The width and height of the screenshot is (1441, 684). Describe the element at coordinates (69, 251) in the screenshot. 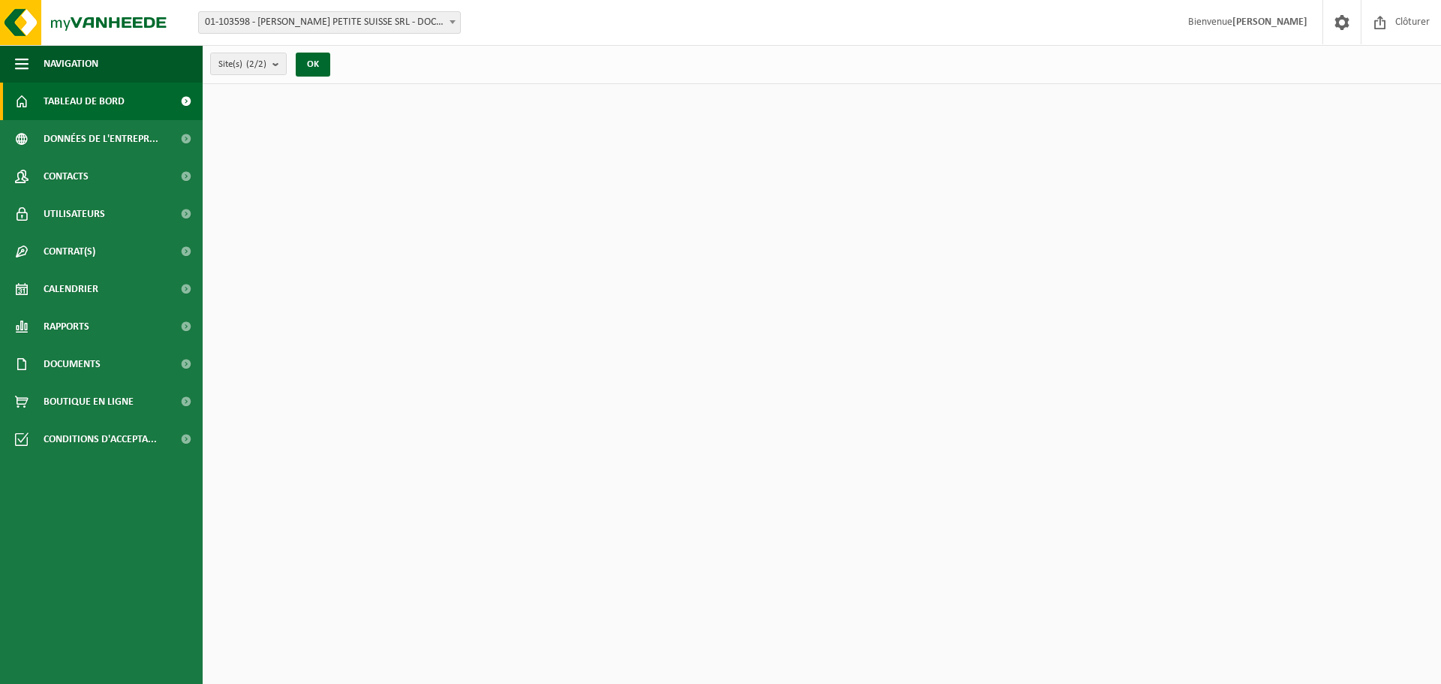

I see `span: Contrat(s)` at that location.